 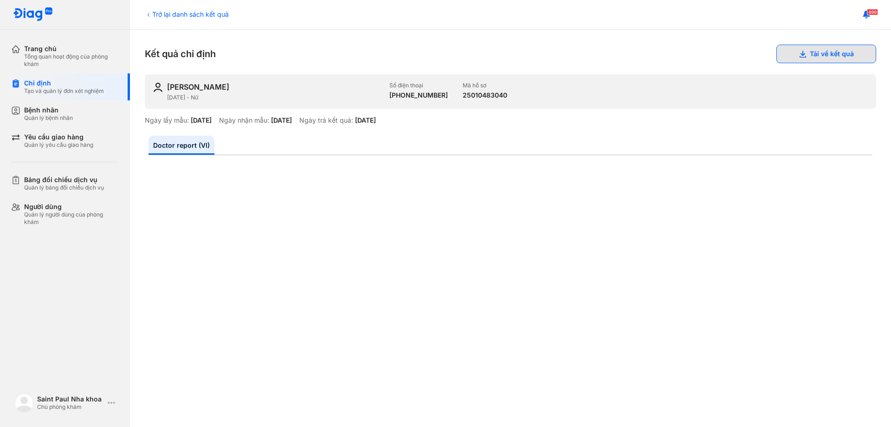 What do you see at coordinates (187, 14) in the screenshot?
I see `div: Trở lại danh sách kết quả` at bounding box center [187, 14].